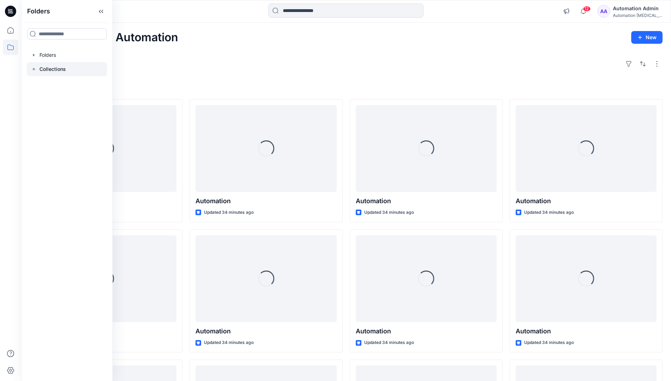 The image size is (671, 381). What do you see at coordinates (638, 8) in the screenshot?
I see `div: Automation Admin` at bounding box center [638, 8].